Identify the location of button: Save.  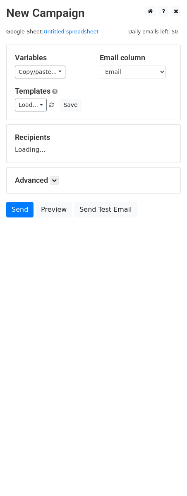
(70, 105).